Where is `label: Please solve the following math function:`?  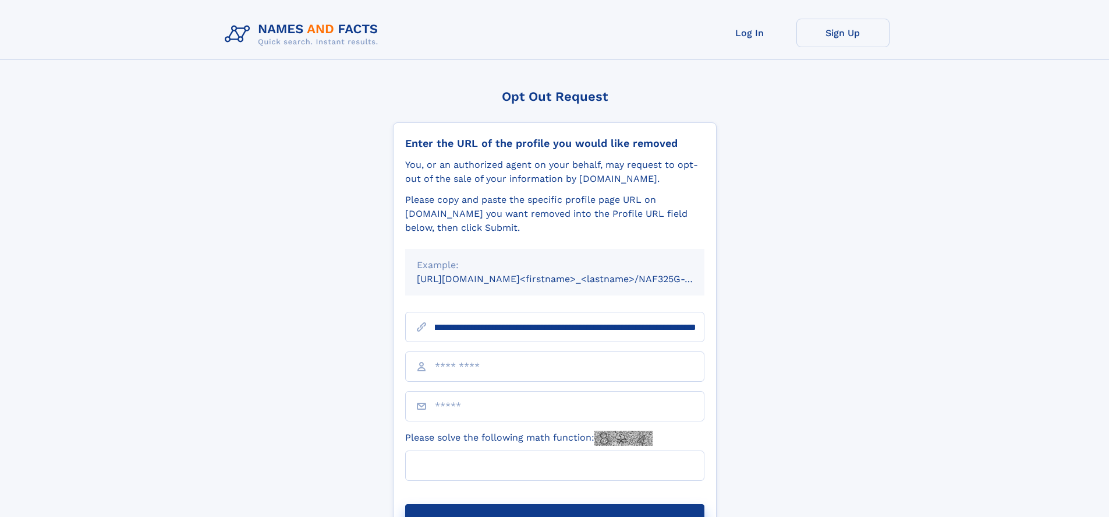 label: Please solve the following math function: is located at coordinates (529, 438).